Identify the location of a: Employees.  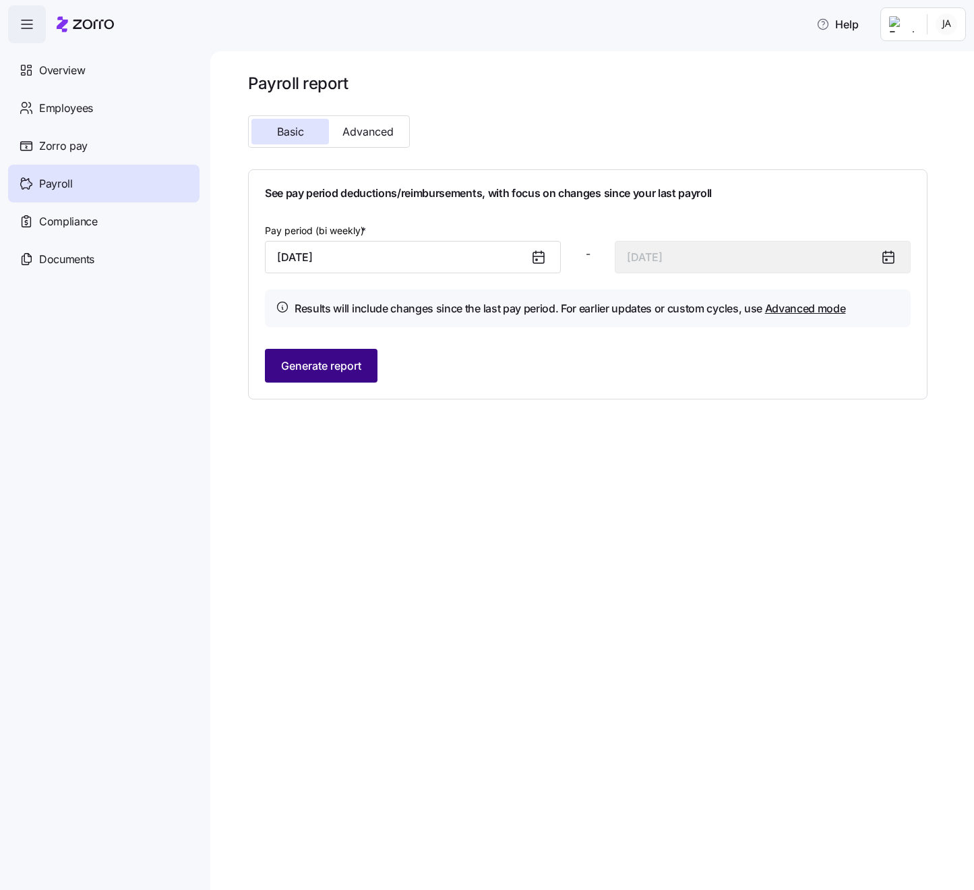
(104, 108).